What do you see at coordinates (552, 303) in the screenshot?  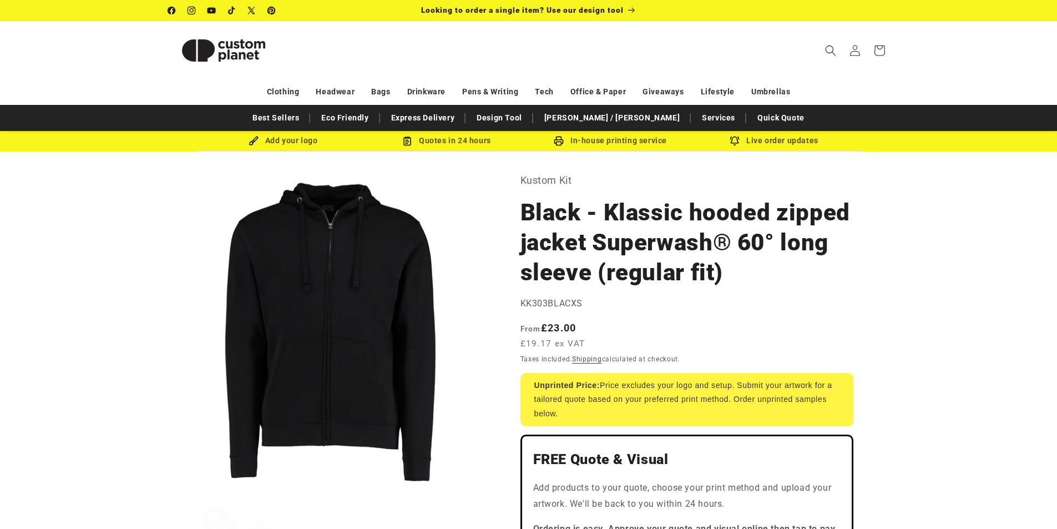 I see `span: KK303BLACXS` at bounding box center [552, 303].